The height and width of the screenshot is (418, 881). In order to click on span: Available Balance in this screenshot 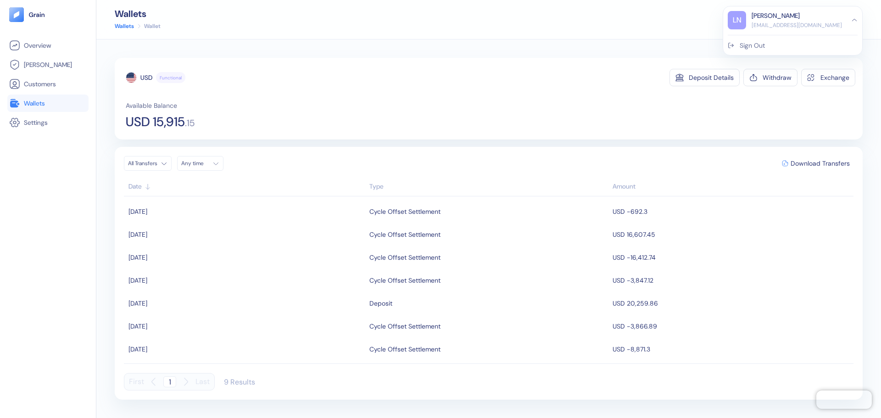, I will do `click(151, 106)`.